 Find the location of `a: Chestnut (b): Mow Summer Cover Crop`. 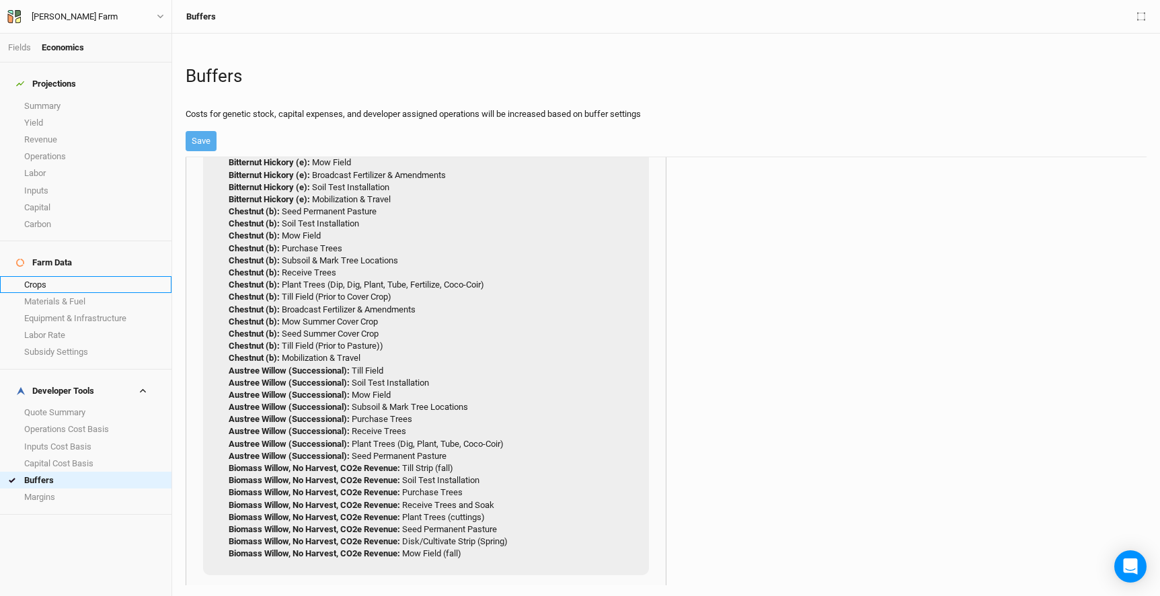

a: Chestnut (b): Mow Summer Cover Crop is located at coordinates (303, 321).